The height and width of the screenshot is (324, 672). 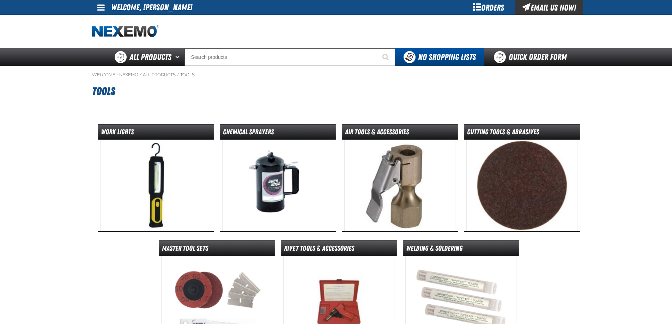 What do you see at coordinates (447, 57) in the screenshot?
I see `span: No Shopping Lists` at bounding box center [447, 57].